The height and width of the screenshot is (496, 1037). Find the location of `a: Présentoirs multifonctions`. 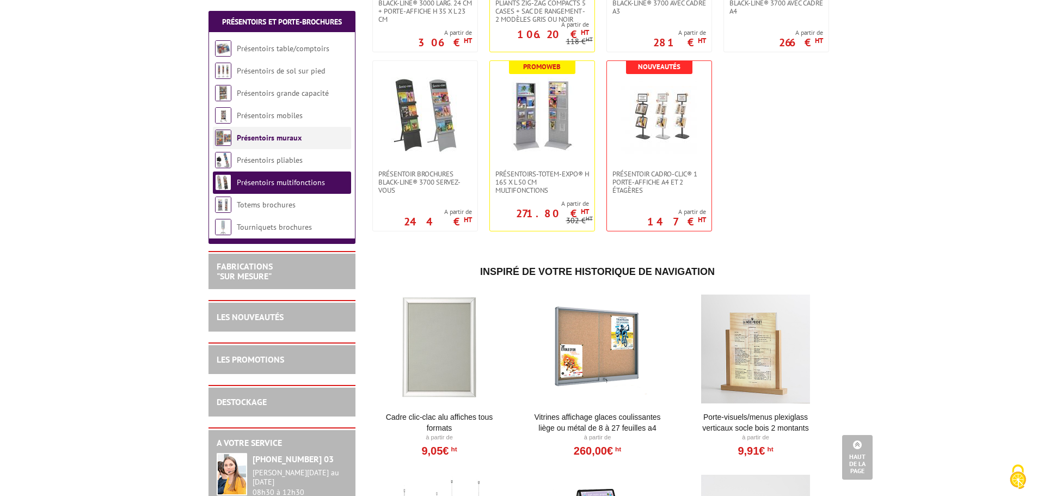

a: Présentoirs multifonctions is located at coordinates (281, 182).